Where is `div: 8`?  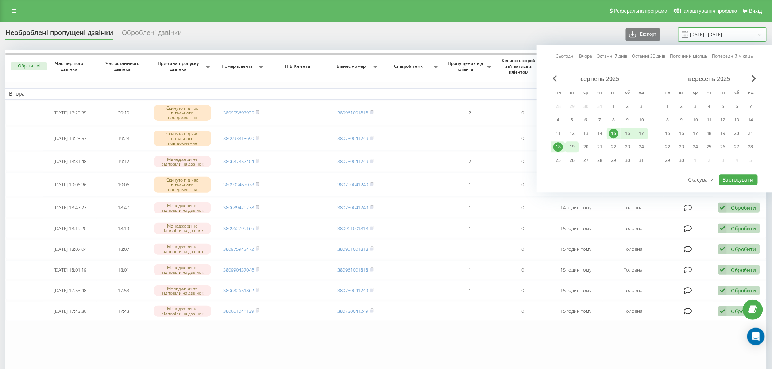 div: 8 is located at coordinates (614, 120).